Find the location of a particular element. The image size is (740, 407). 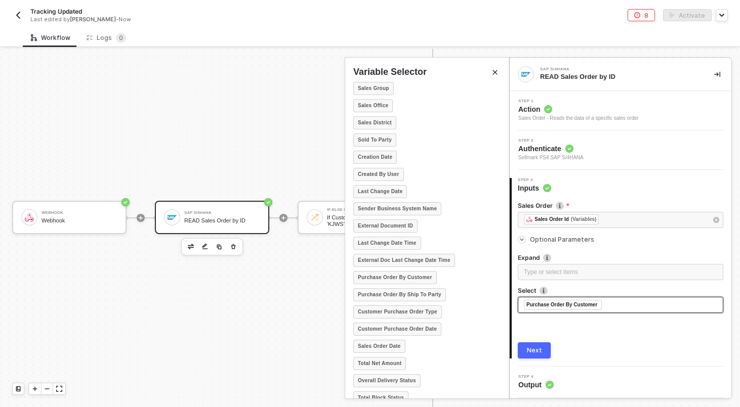

div: Sender Business System Name is located at coordinates (397, 209).